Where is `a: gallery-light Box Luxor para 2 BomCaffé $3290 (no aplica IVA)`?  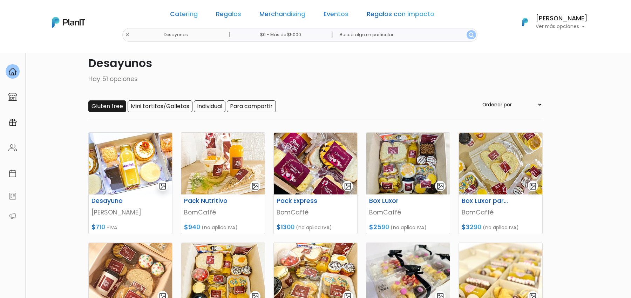 a: gallery-light Box Luxor para 2 BomCaffé $3290 (no aplica IVA) is located at coordinates (500, 183).